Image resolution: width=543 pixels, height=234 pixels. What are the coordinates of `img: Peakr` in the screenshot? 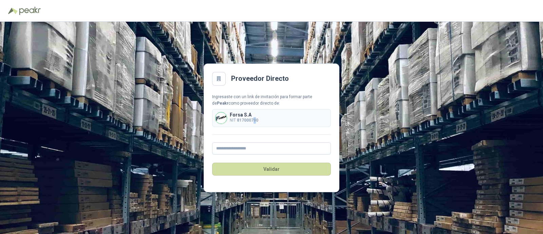 It's located at (30, 11).